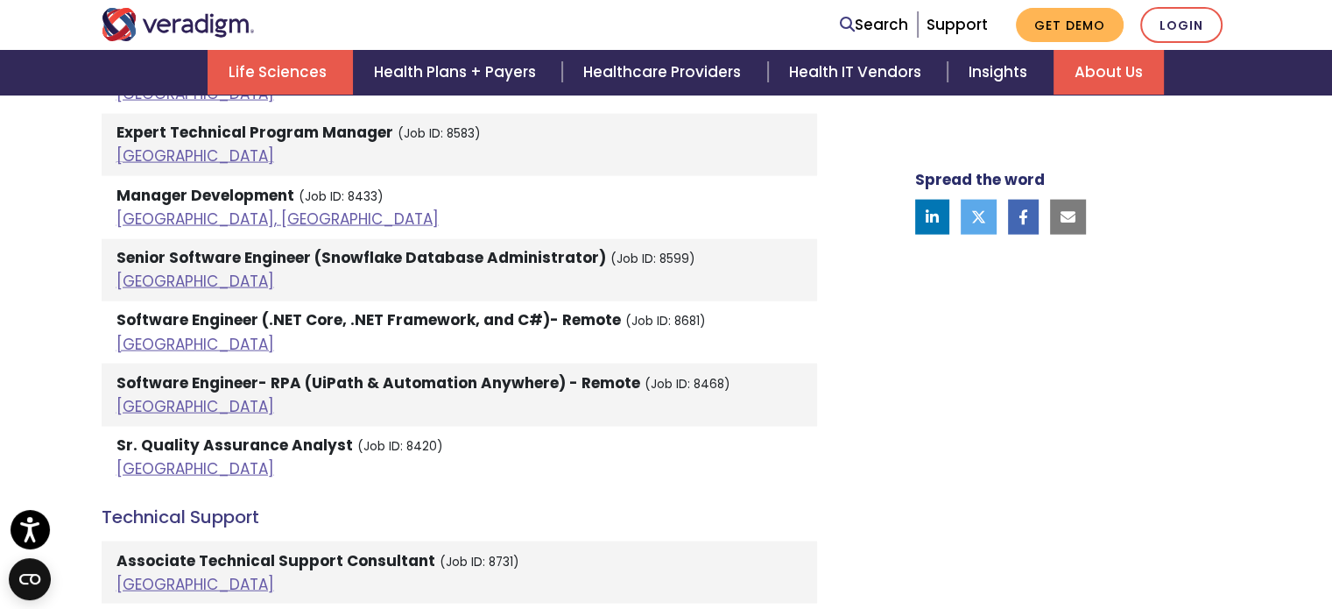  I want to click on strong: Software Engineer (.NET Core, .NET Framework, and C#)- Remote, so click(369, 320).